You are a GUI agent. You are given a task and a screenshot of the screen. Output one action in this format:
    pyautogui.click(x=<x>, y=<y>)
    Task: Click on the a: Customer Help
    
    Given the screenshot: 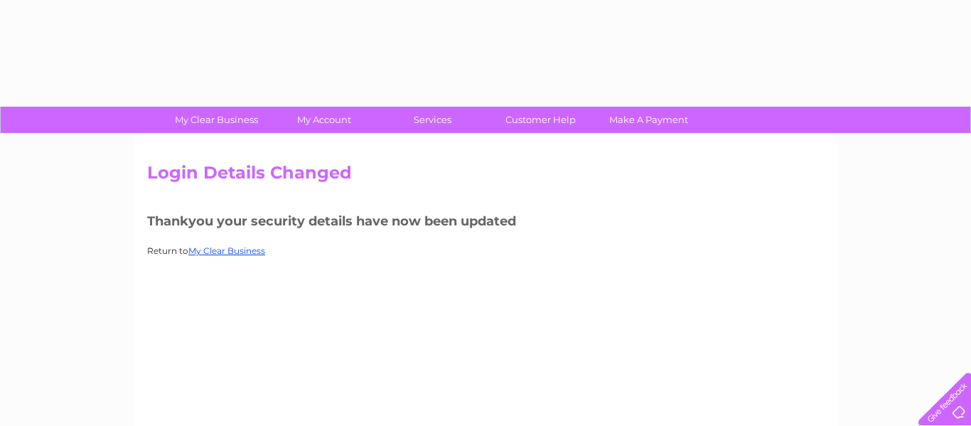 What is the action you would take?
    pyautogui.click(x=541, y=119)
    